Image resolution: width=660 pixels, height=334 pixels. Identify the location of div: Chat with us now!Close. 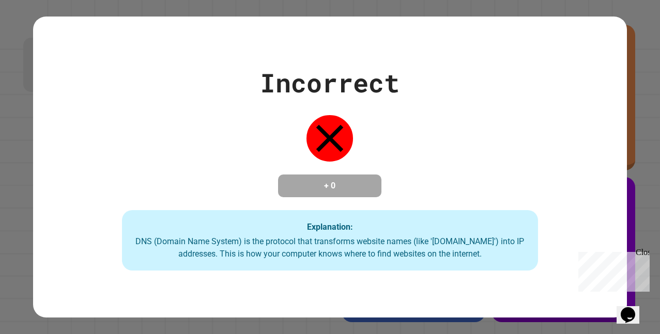
(38, 35).